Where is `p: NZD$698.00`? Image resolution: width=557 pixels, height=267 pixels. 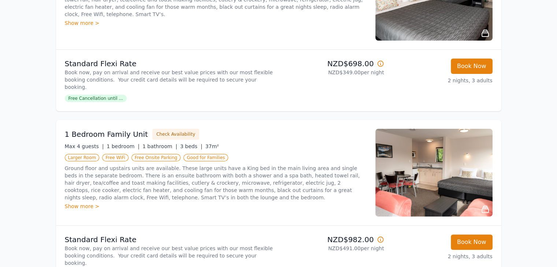
p: NZD$698.00 is located at coordinates (333, 64).